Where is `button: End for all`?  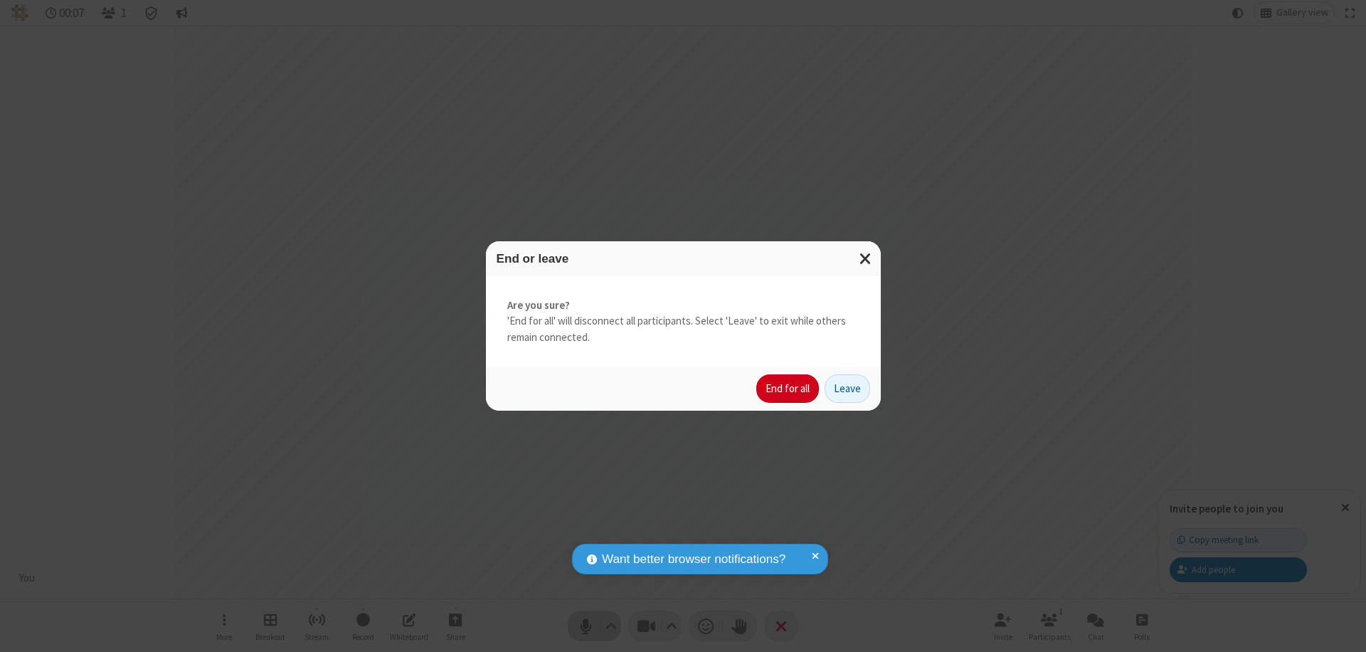
button: End for all is located at coordinates (788, 388).